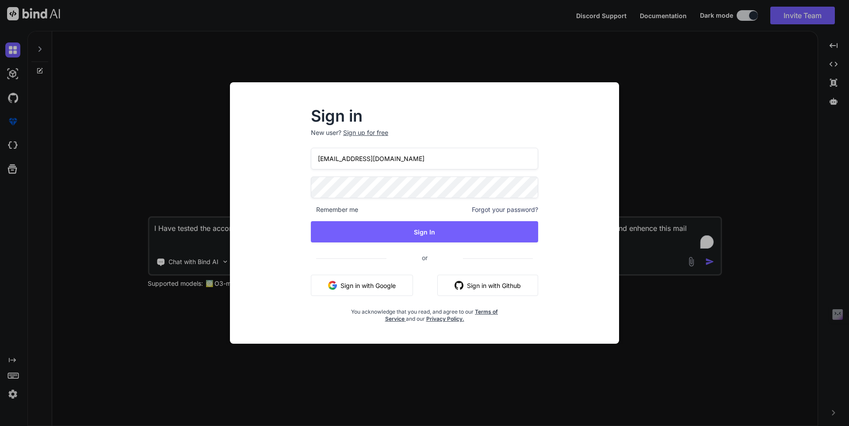 This screenshot has width=849, height=426. I want to click on h2: Sign in, so click(424, 116).